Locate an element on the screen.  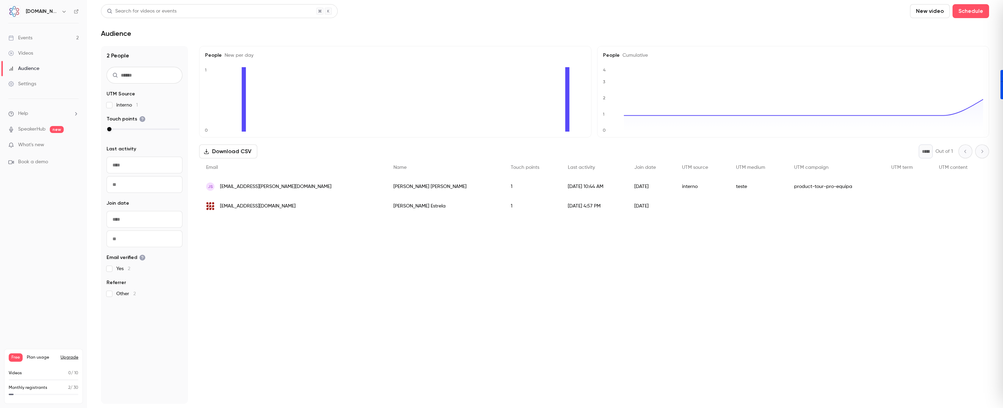
span: What's new is located at coordinates (31, 145).